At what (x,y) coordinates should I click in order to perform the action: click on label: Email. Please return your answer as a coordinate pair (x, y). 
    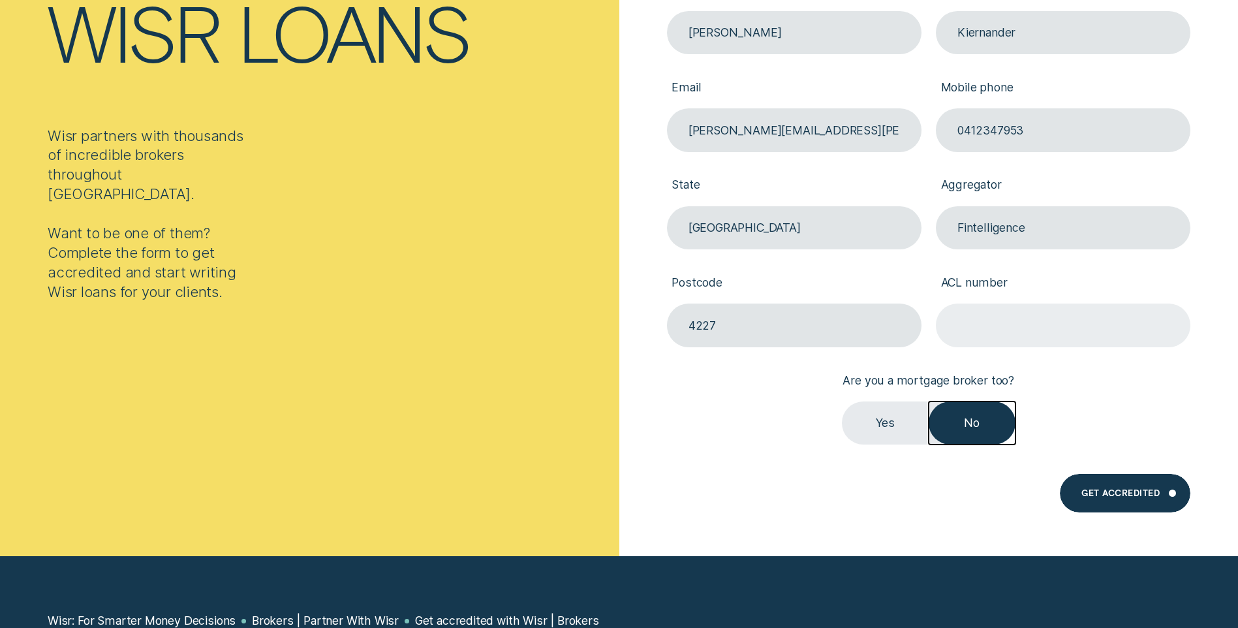
    Looking at the image, I should click on (795, 88).